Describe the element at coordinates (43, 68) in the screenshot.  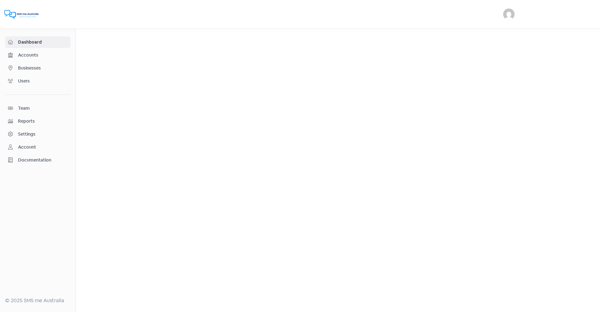
I see `span: Businesses` at that location.